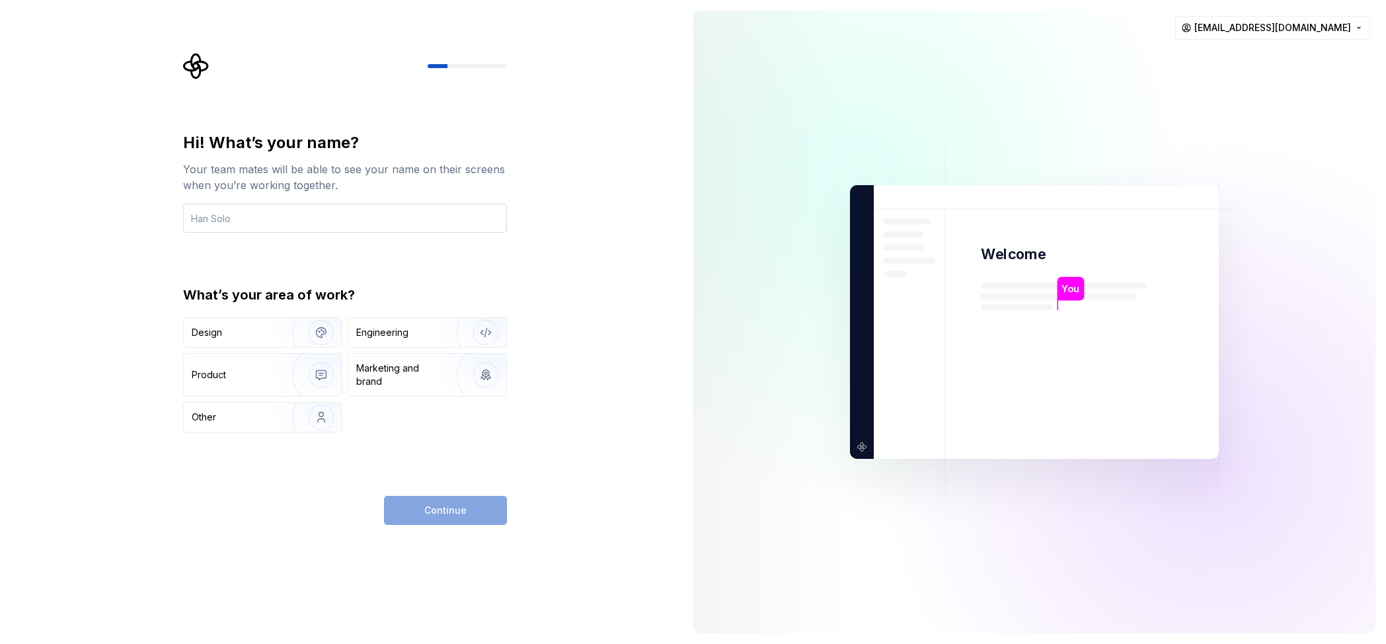 This screenshot has width=1386, height=644. Describe the element at coordinates (209, 375) in the screenshot. I see `div: Product` at that location.